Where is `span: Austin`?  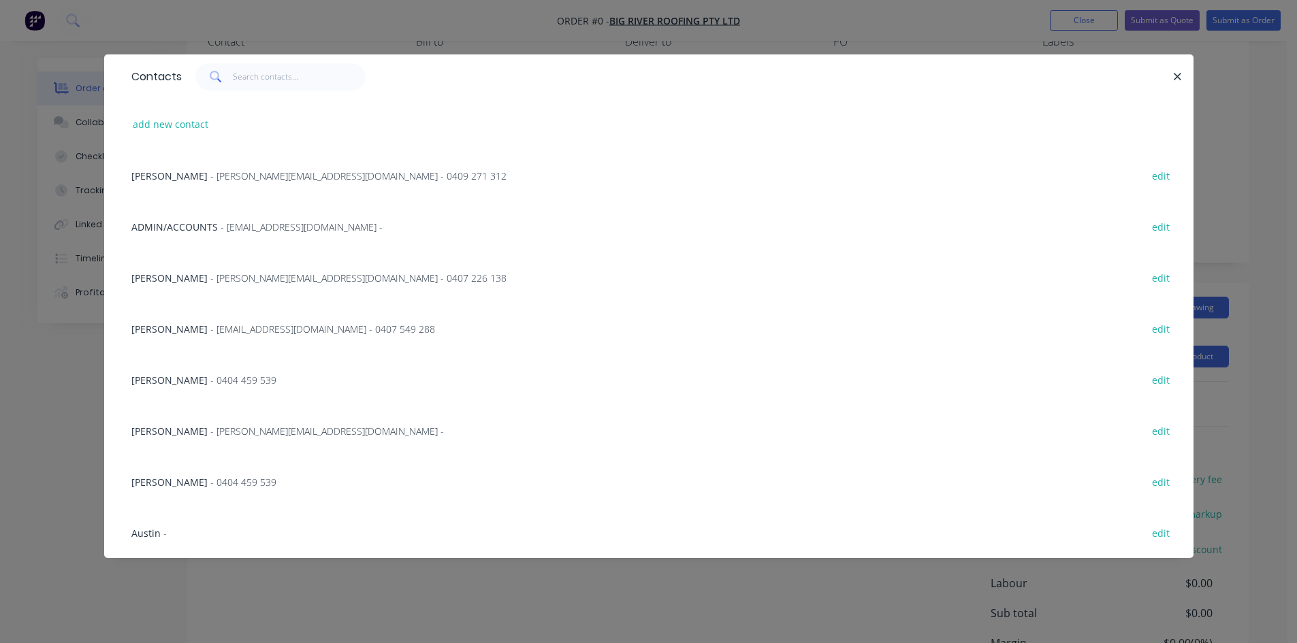 span: Austin is located at coordinates (146, 533).